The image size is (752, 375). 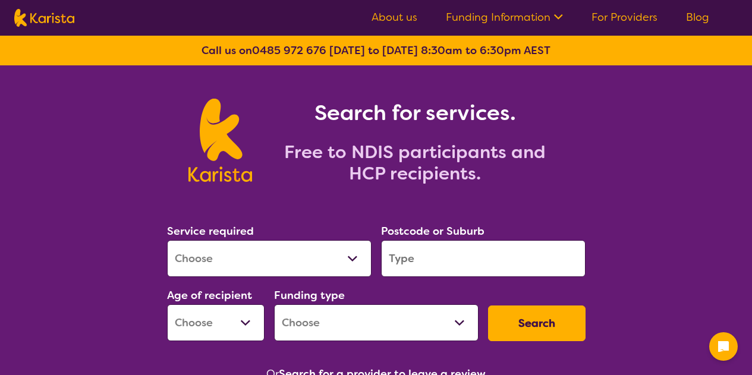 What do you see at coordinates (415, 113) in the screenshot?
I see `h1: Search for services.` at bounding box center [415, 113].